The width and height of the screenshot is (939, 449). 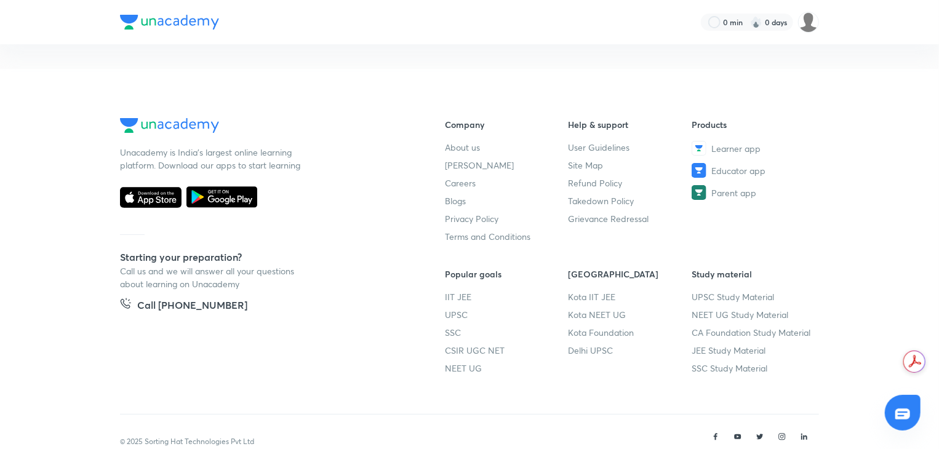 What do you see at coordinates (753, 350) in the screenshot?
I see `a: JEE Study Material` at bounding box center [753, 350].